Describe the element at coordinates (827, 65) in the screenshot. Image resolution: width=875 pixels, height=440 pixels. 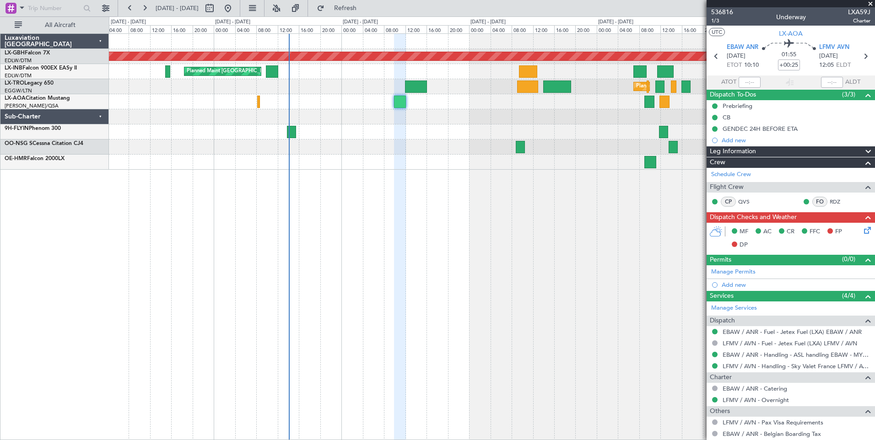
I see `span: 12:05` at that location.